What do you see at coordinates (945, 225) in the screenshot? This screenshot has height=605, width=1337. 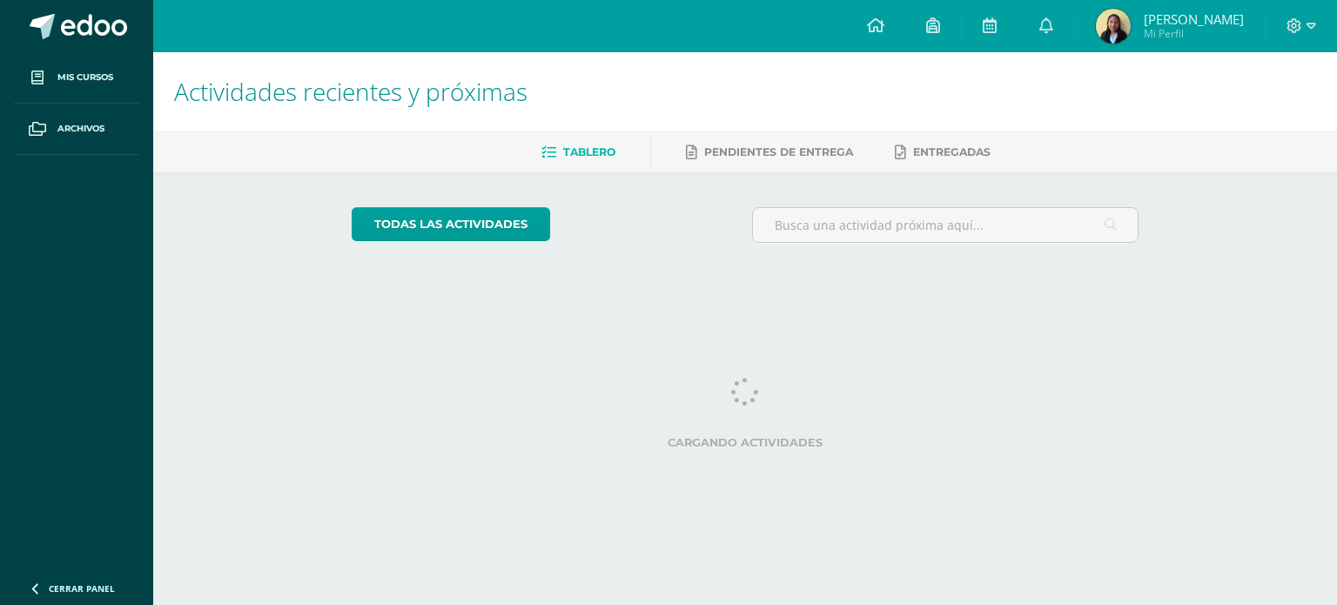 I see `input: Busca una actividad próxima aquí...` at bounding box center [945, 225].